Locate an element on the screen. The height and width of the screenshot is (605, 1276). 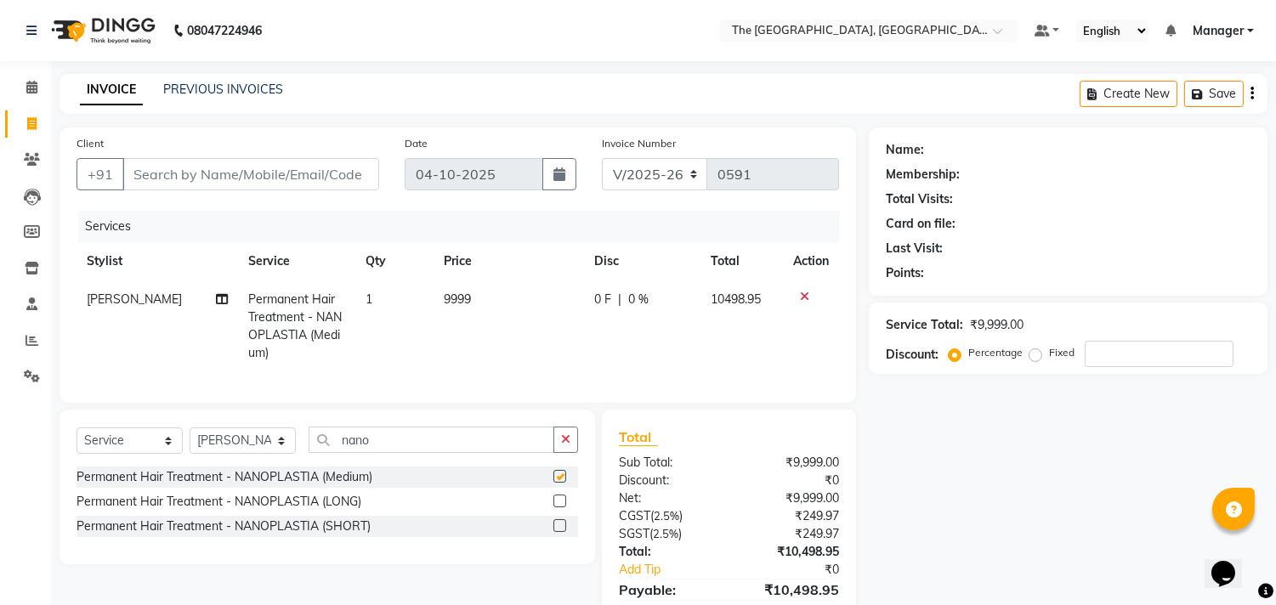
div: Sub Total: is located at coordinates (667, 462).